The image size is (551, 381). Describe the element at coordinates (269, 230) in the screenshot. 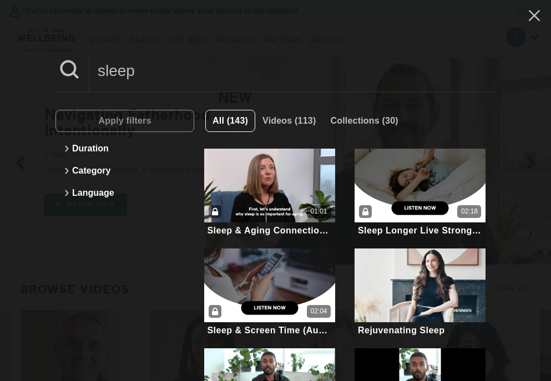

I see `div: Sleep & Aging Connection (Highlight)` at that location.